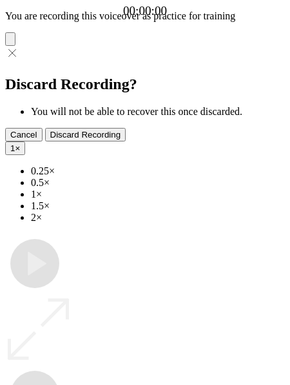 The width and height of the screenshot is (290, 385). What do you see at coordinates (12, 148) in the screenshot?
I see `span: 1` at bounding box center [12, 148].